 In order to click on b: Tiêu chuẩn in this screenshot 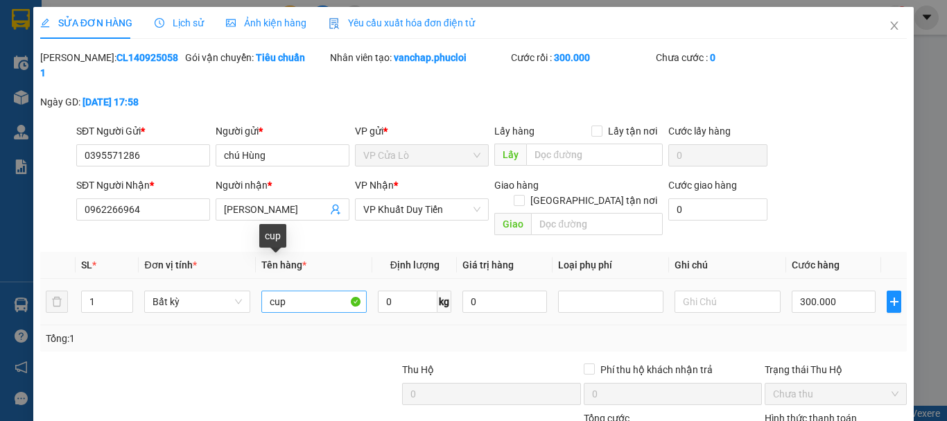, I will do `click(280, 58)`.